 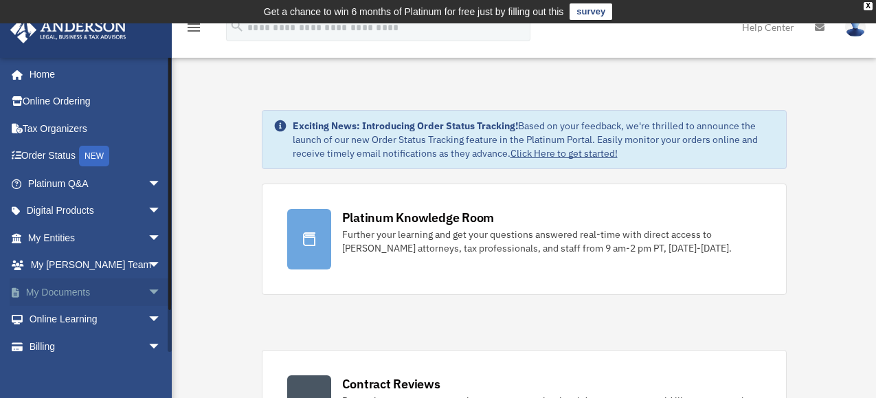 I want to click on a: Platinum Knowledge Room Further your learning and get your questions answered real-time with dire..., so click(x=524, y=239).